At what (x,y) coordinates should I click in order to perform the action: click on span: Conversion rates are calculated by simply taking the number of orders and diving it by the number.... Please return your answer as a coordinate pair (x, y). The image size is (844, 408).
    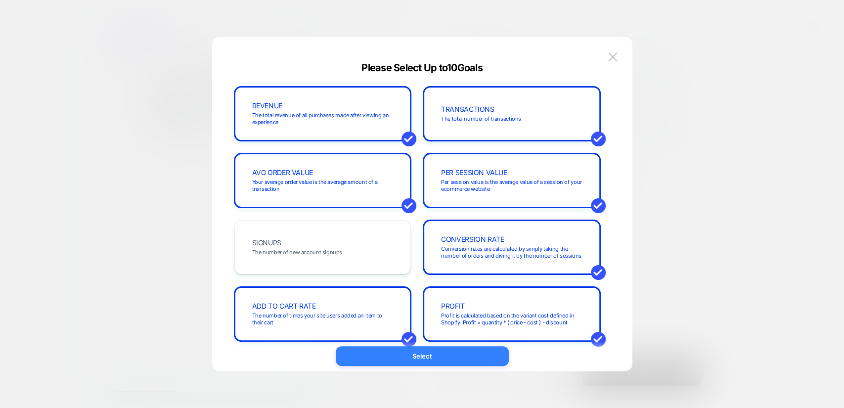
    Looking at the image, I should click on (512, 252).